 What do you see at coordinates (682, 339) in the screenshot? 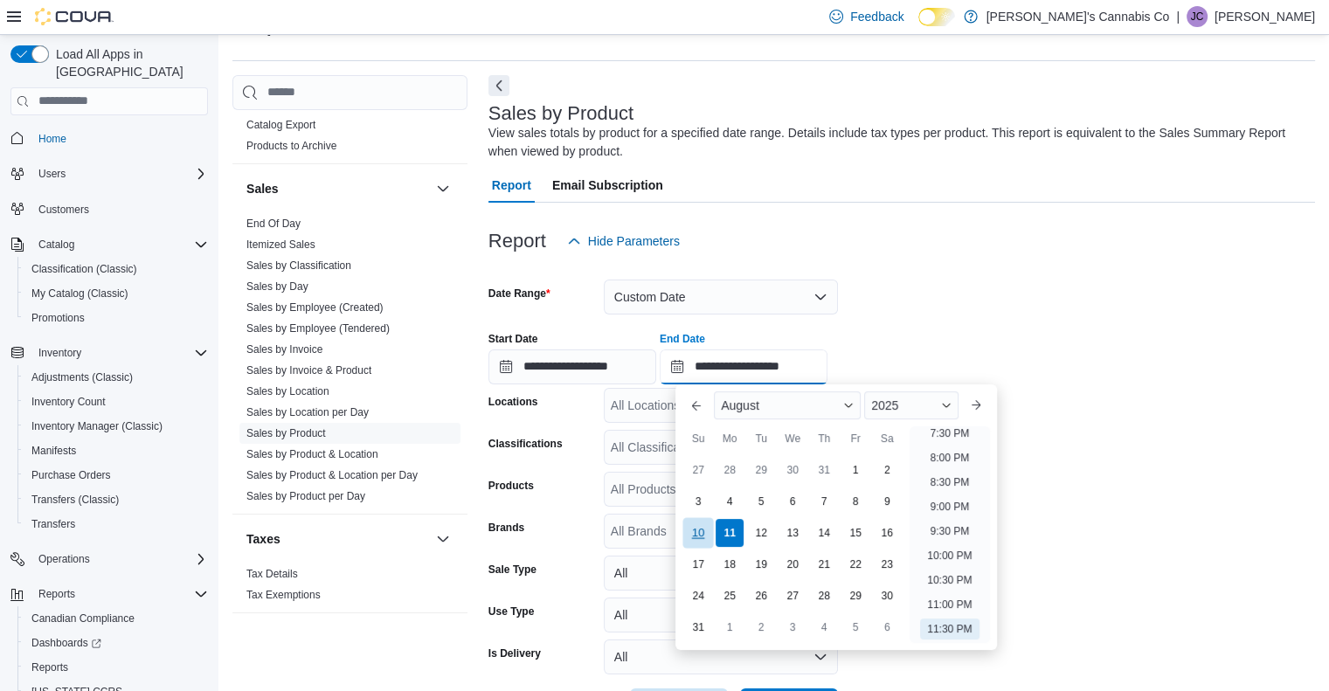
I see `label: End Date` at bounding box center [682, 339].